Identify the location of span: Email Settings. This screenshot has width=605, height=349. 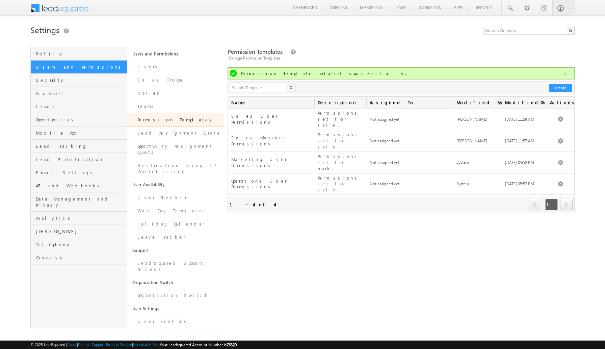
(80, 172).